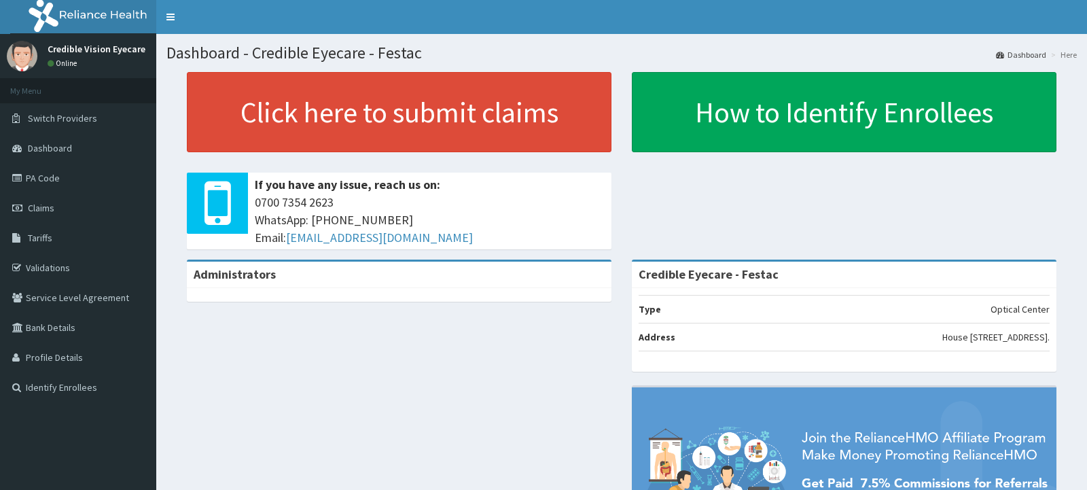 The width and height of the screenshot is (1087, 490). Describe the element at coordinates (50, 148) in the screenshot. I see `span: Dashboard` at that location.